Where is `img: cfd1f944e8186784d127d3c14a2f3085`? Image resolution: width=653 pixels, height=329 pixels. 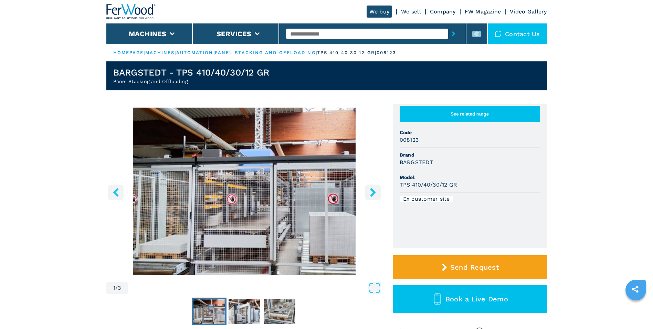 img: cfd1f944e8186784d127d3c14a2f3085 is located at coordinates (209, 311).